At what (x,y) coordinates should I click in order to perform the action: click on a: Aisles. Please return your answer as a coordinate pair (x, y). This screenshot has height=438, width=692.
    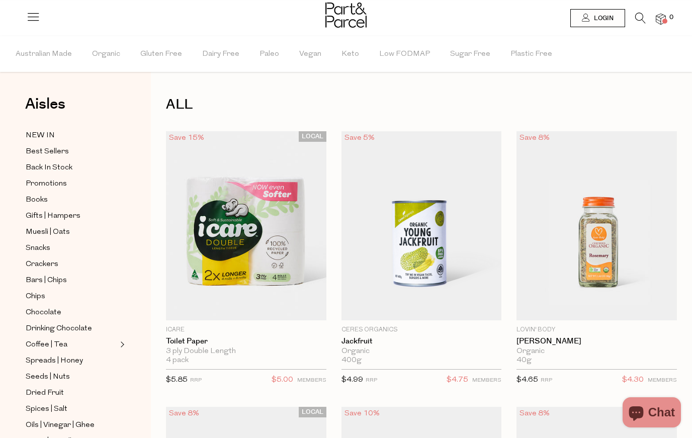
    Looking at the image, I should click on (45, 109).